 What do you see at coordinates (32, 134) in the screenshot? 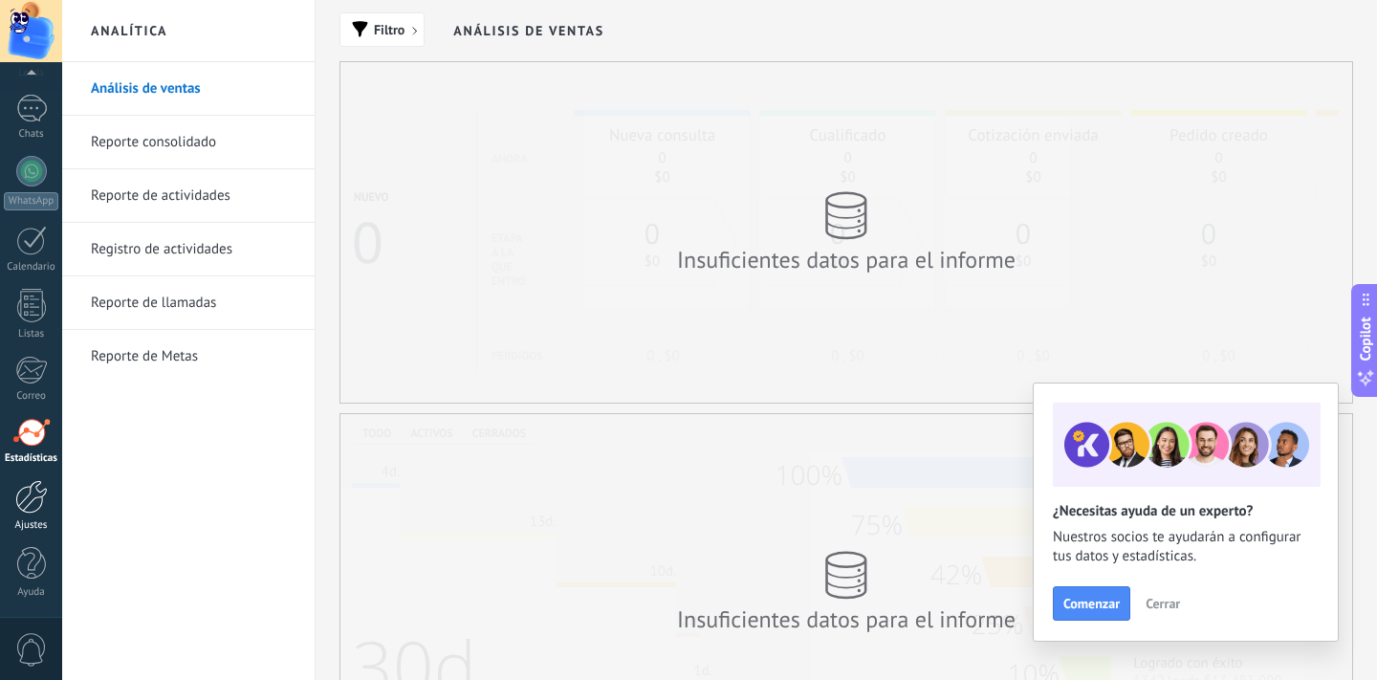
I see `div: Chats` at bounding box center [32, 134].